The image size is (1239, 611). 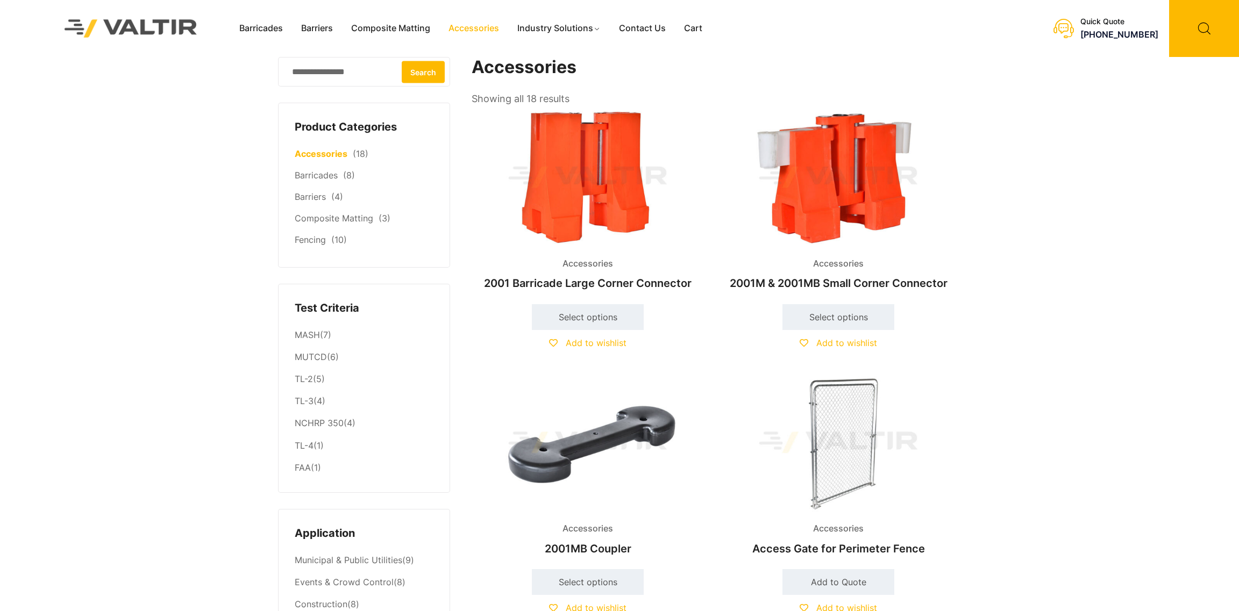 I want to click on div: Quick Quote, so click(x=1119, y=22).